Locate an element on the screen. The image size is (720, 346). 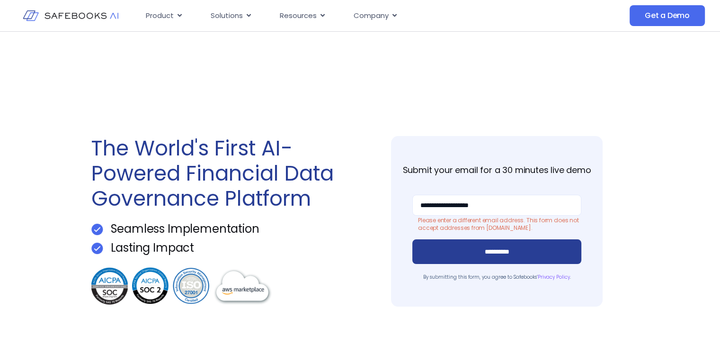
a: Get a Demo is located at coordinates (667, 16).